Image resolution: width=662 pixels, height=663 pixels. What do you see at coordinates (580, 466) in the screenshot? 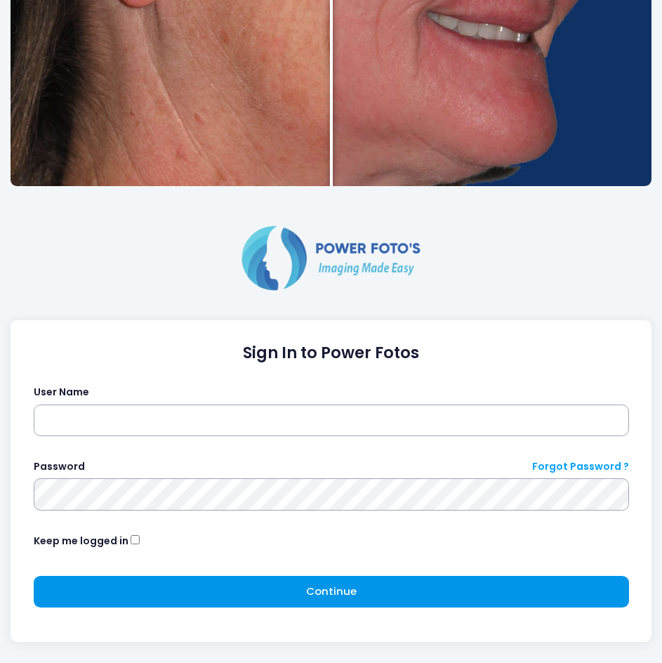
I see `a: Forgot Password ?` at bounding box center [580, 466].